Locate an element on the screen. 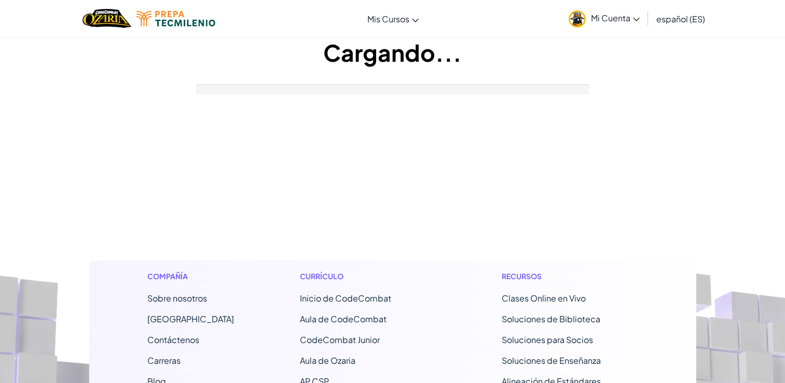 This screenshot has height=383, width=785. a: Soluciones para Socios is located at coordinates (548, 340).